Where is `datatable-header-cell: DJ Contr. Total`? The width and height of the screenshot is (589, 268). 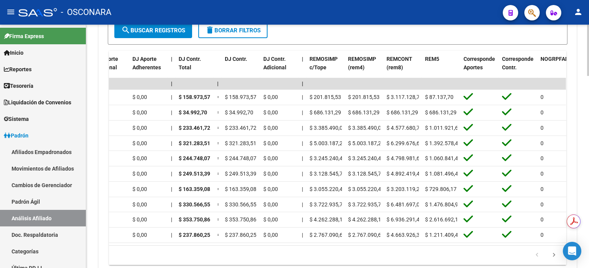 datatable-header-cell: DJ Contr. Total is located at coordinates (195, 68).